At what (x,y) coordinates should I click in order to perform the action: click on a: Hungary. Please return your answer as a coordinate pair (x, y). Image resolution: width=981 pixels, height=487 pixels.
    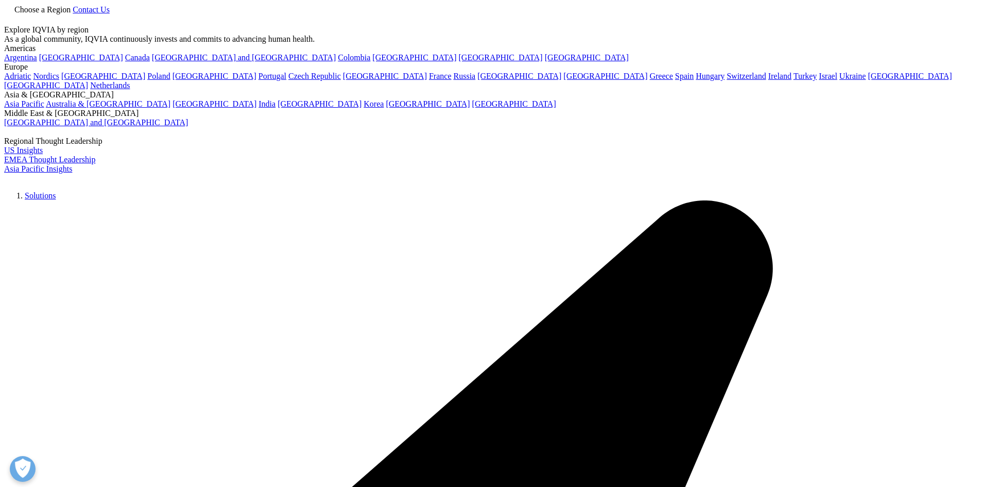
    Looking at the image, I should click on (710, 76).